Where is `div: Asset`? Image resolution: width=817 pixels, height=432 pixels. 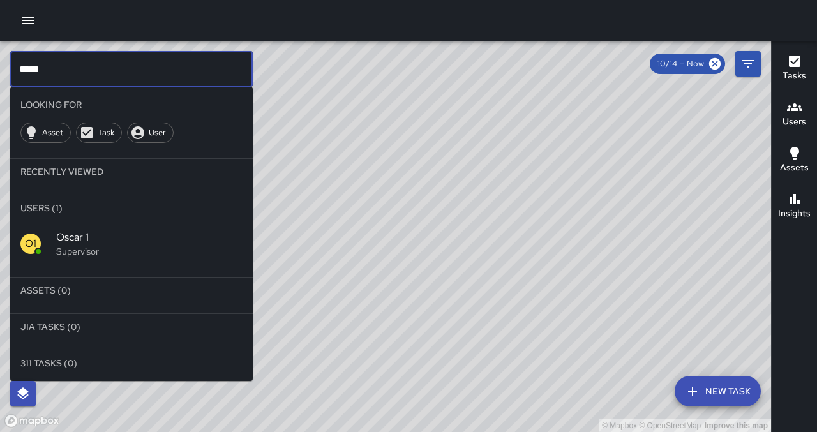
div: Asset is located at coordinates (45, 133).